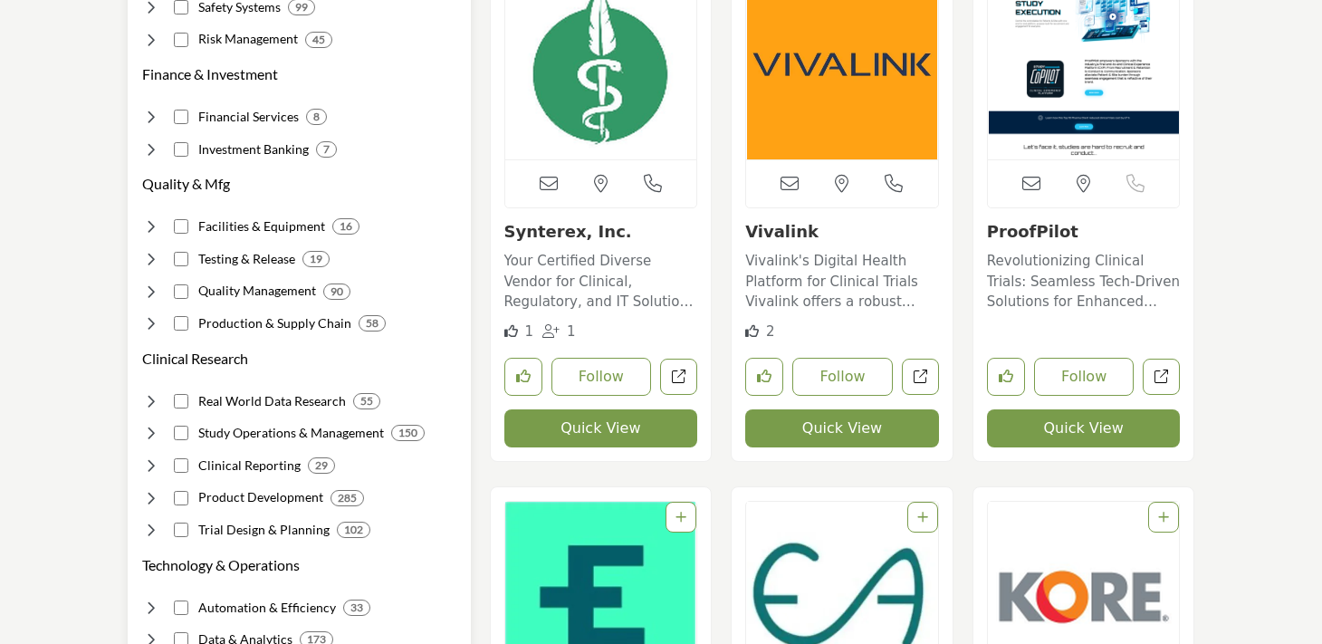  What do you see at coordinates (195, 358) in the screenshot?
I see `h3: Clinical Research` at bounding box center [195, 358].